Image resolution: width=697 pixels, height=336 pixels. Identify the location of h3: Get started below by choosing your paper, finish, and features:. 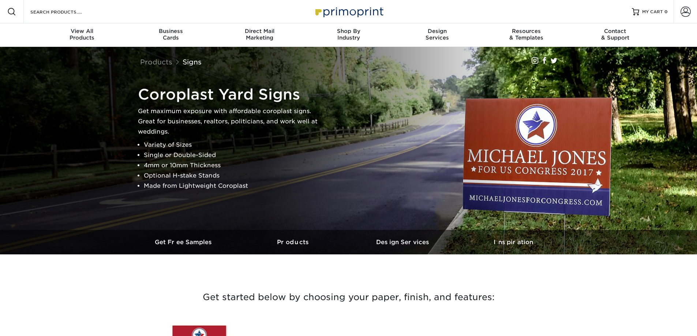
(349, 297).